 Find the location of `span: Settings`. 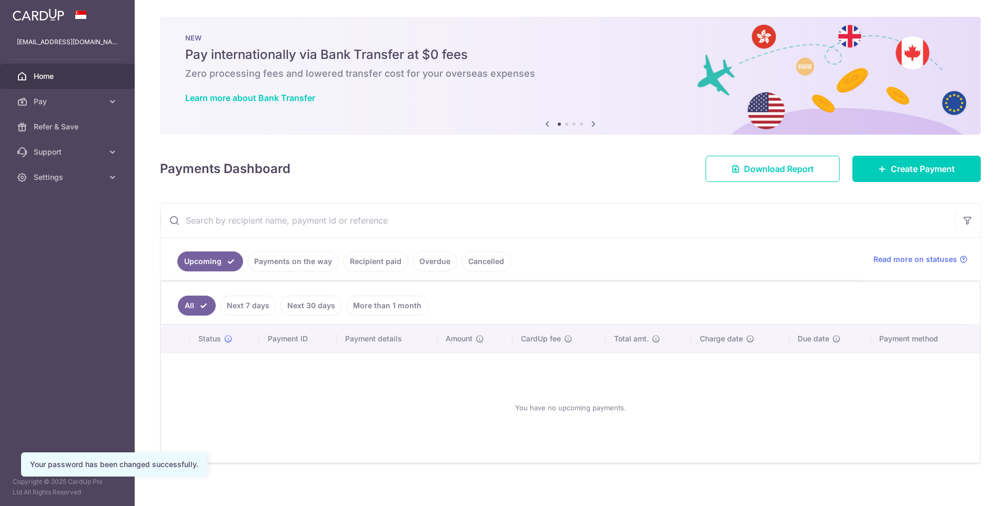

span: Settings is located at coordinates (68, 177).